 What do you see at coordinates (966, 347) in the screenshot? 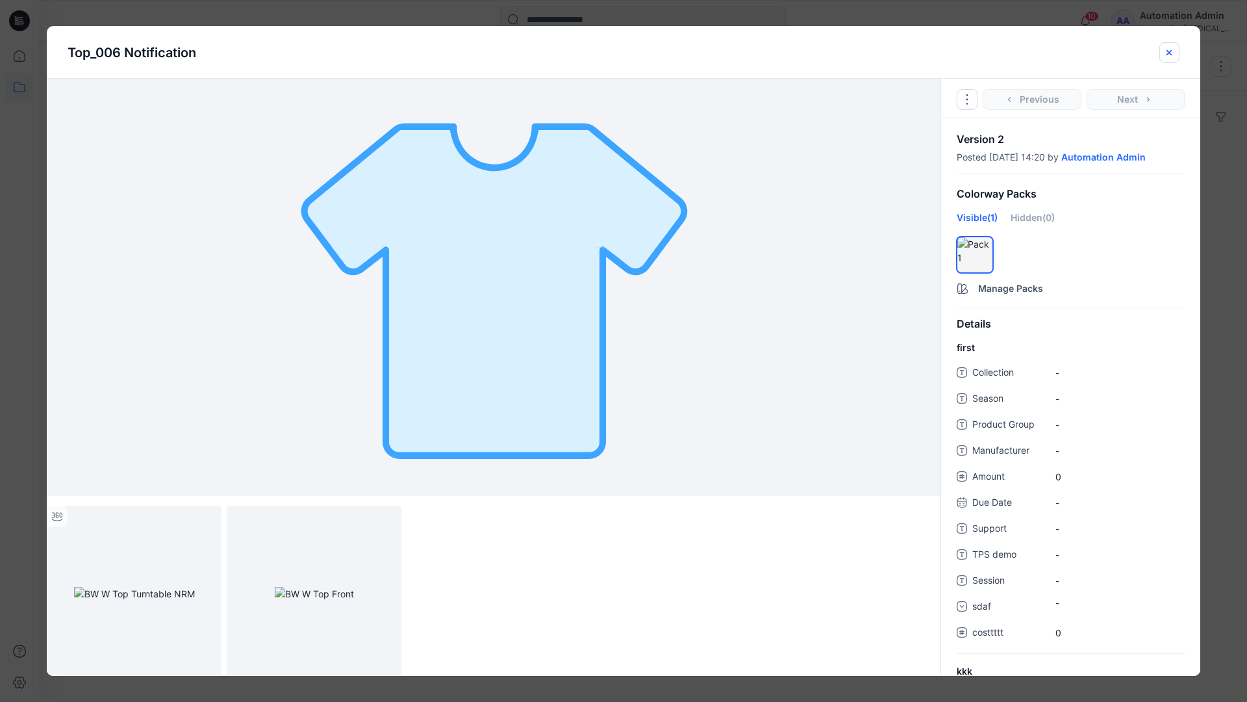
I see `span: first` at bounding box center [966, 347].